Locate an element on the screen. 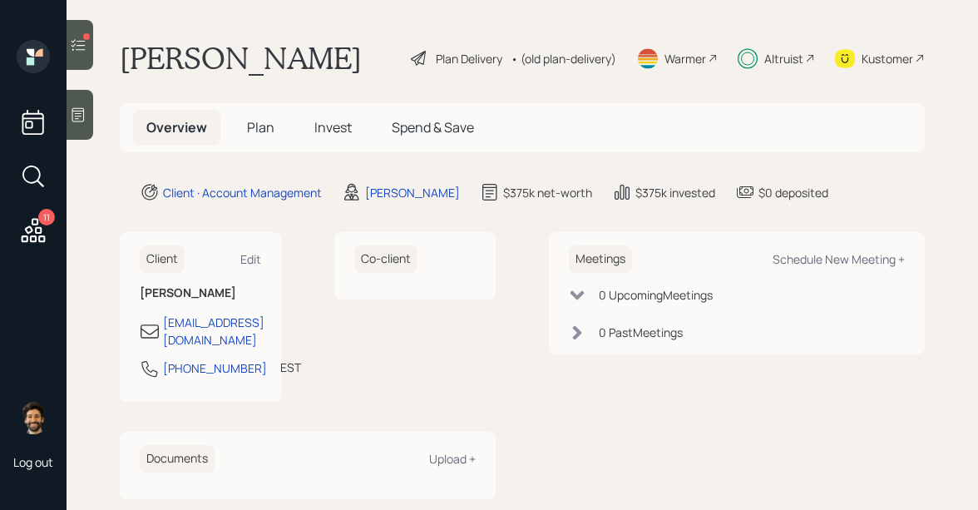 The width and height of the screenshot is (978, 510). h6: Meetings is located at coordinates (600, 259).